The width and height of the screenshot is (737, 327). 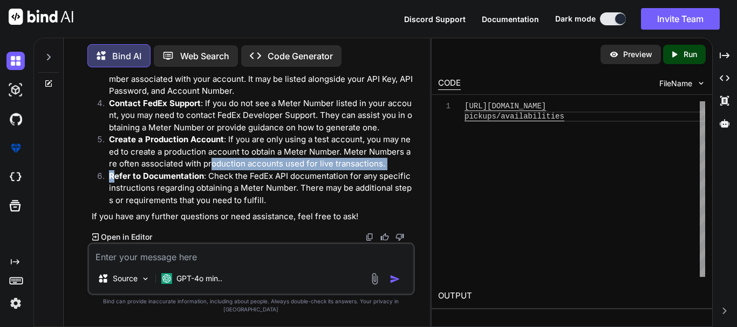 What do you see at coordinates (156, 176) in the screenshot?
I see `strong: Refer to Documentation` at bounding box center [156, 176].